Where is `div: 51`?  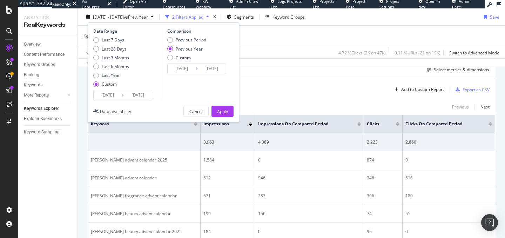 div: 51 is located at coordinates (449, 214).